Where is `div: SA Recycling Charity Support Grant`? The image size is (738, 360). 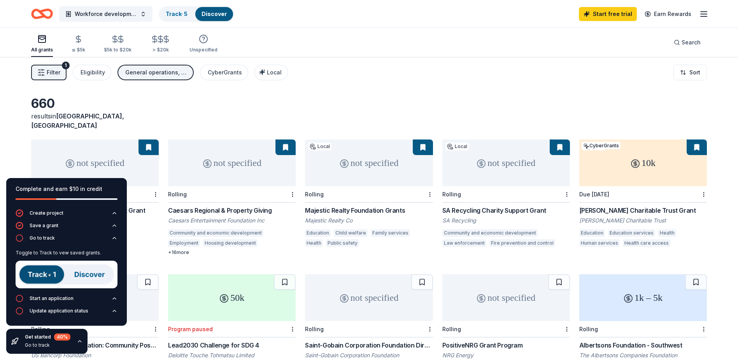
div: SA Recycling Charity Support Grant is located at coordinates (506, 210).